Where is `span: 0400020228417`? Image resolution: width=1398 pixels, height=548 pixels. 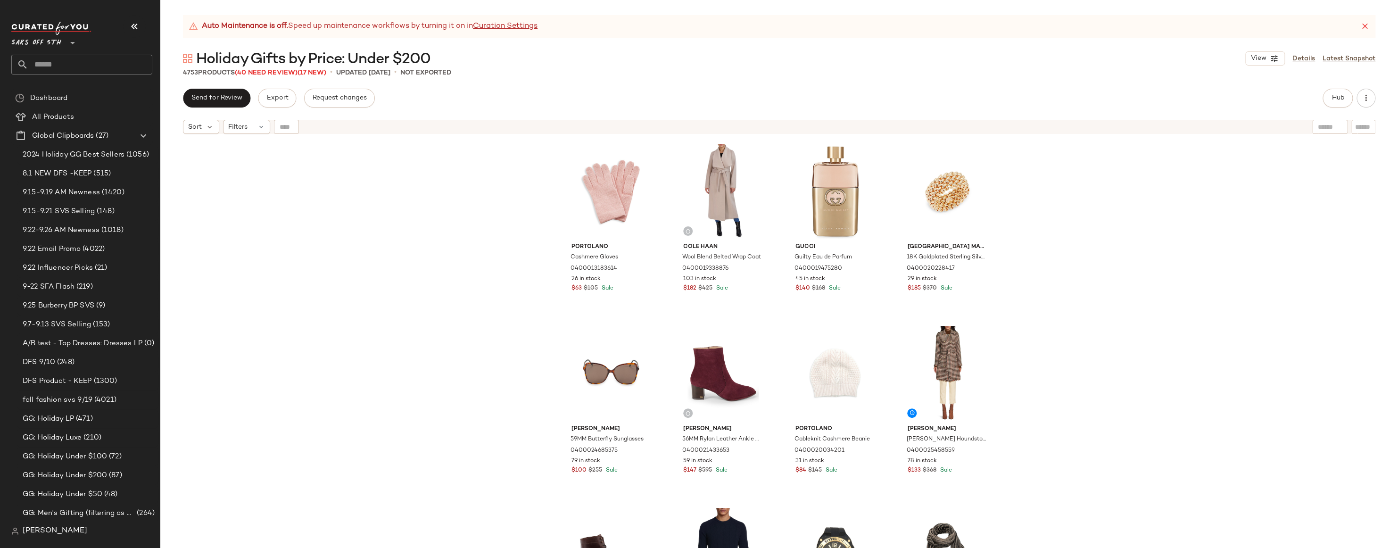
span: 0400020228417 is located at coordinates (930, 269).